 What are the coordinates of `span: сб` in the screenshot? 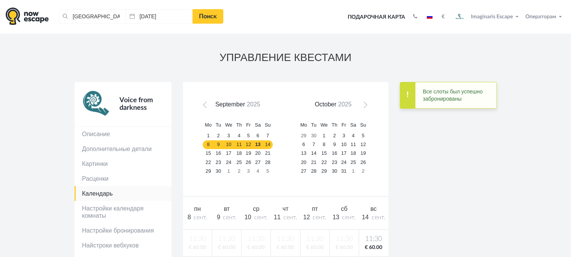 It's located at (344, 208).